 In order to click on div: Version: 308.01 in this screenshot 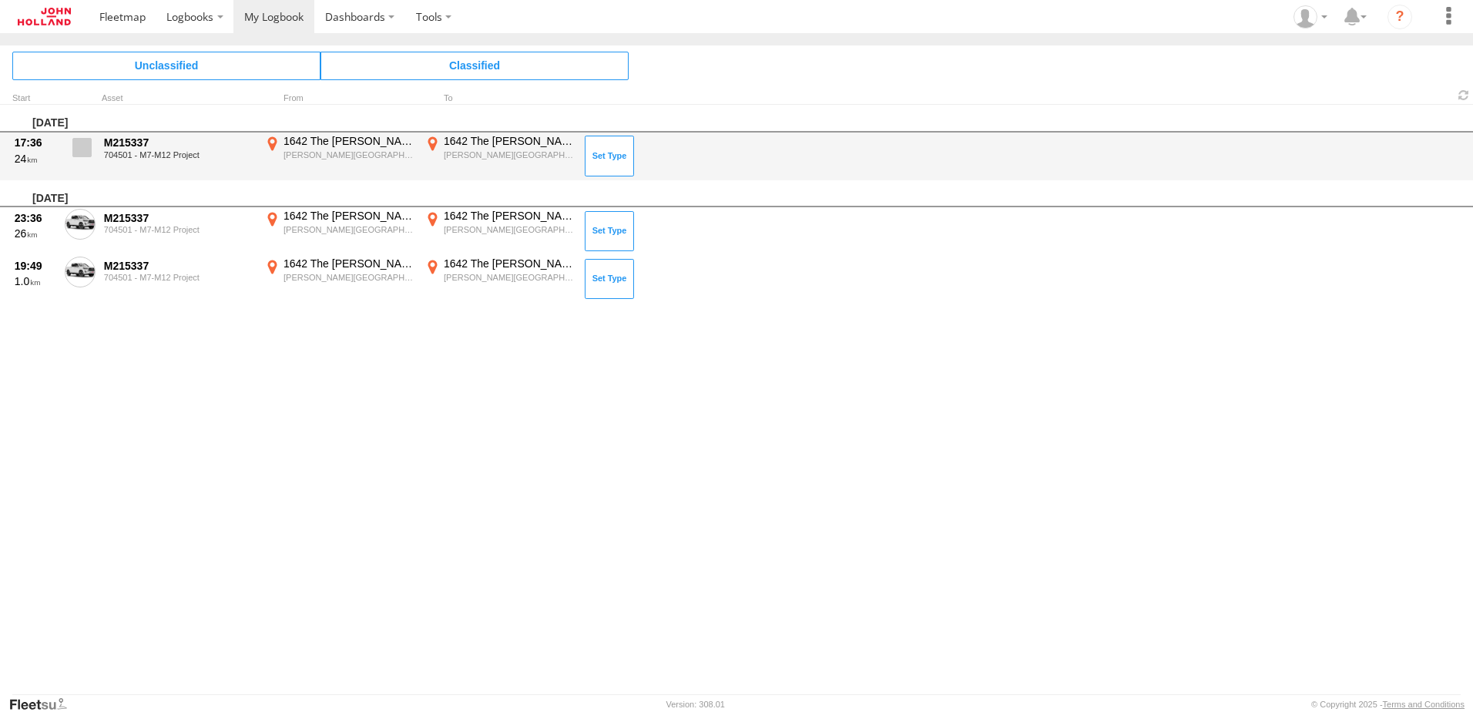, I will do `click(696, 704)`.